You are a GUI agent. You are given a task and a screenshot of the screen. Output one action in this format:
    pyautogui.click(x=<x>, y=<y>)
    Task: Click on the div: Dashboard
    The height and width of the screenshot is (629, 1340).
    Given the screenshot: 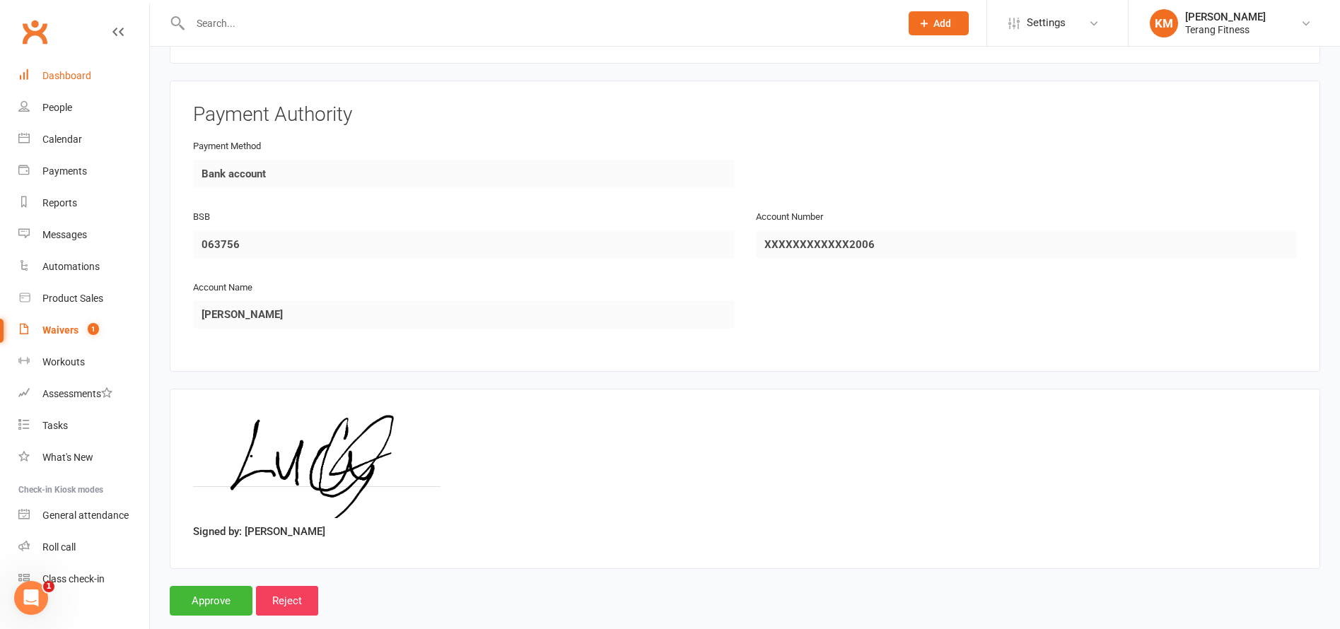 What is the action you would take?
    pyautogui.click(x=66, y=76)
    